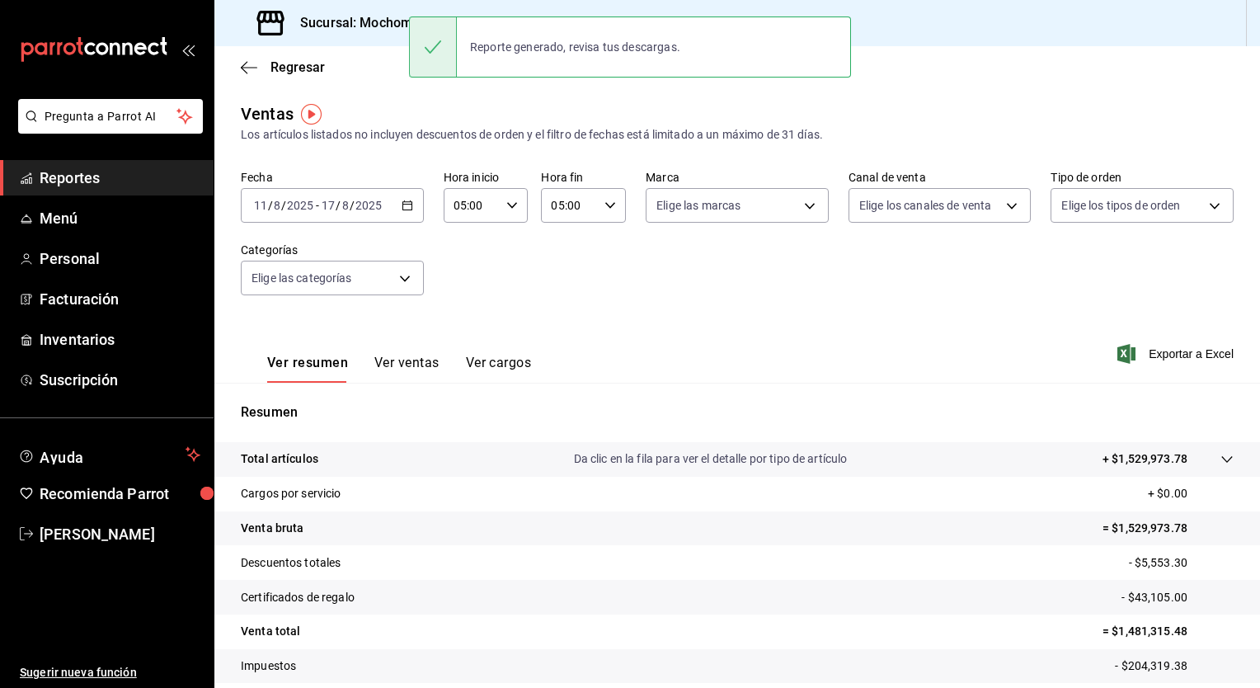 The width and height of the screenshot is (1260, 688). Describe the element at coordinates (298, 67) in the screenshot. I see `span: Regresar` at that location.